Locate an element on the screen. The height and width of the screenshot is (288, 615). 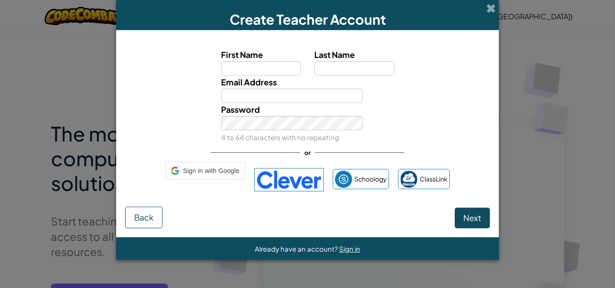
span: Schoology is located at coordinates (370, 179).